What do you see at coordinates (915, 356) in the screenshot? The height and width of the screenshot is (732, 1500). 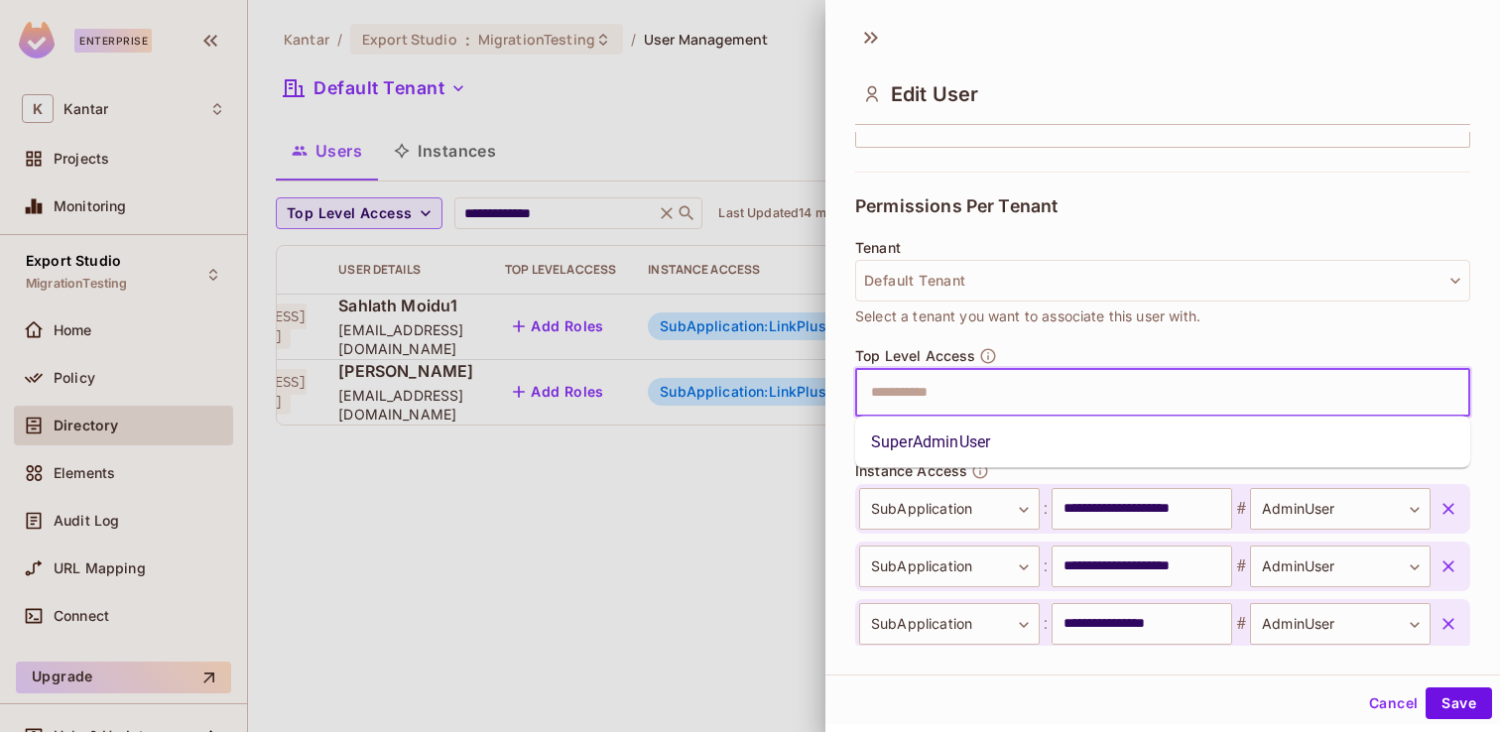 I see `span: Top Level Access` at bounding box center [915, 356].